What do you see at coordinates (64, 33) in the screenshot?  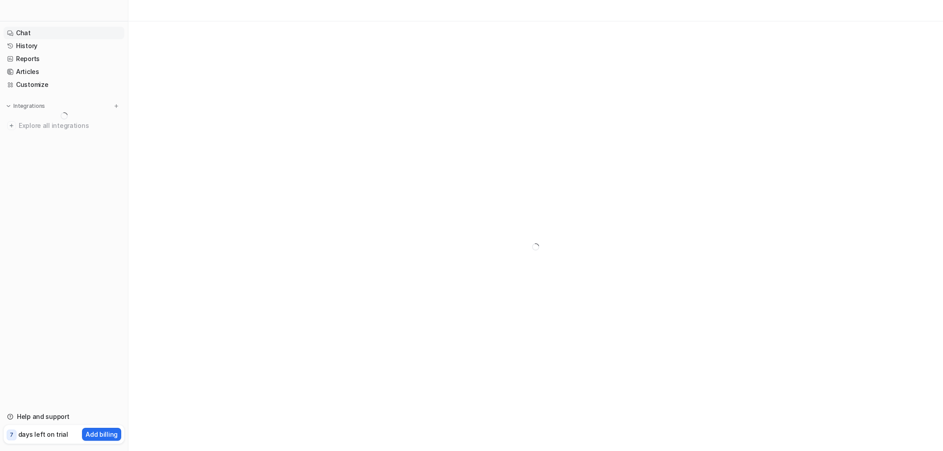 I see `a: Chat` at bounding box center [64, 33].